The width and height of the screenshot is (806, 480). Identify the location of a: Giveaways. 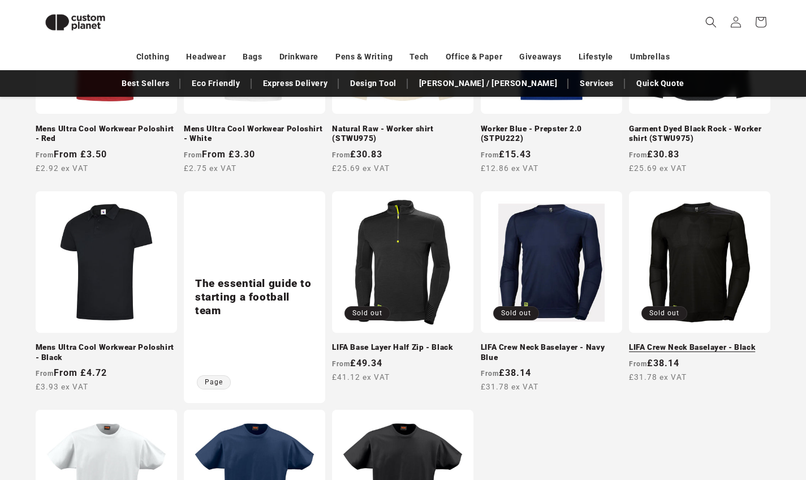
(540, 57).